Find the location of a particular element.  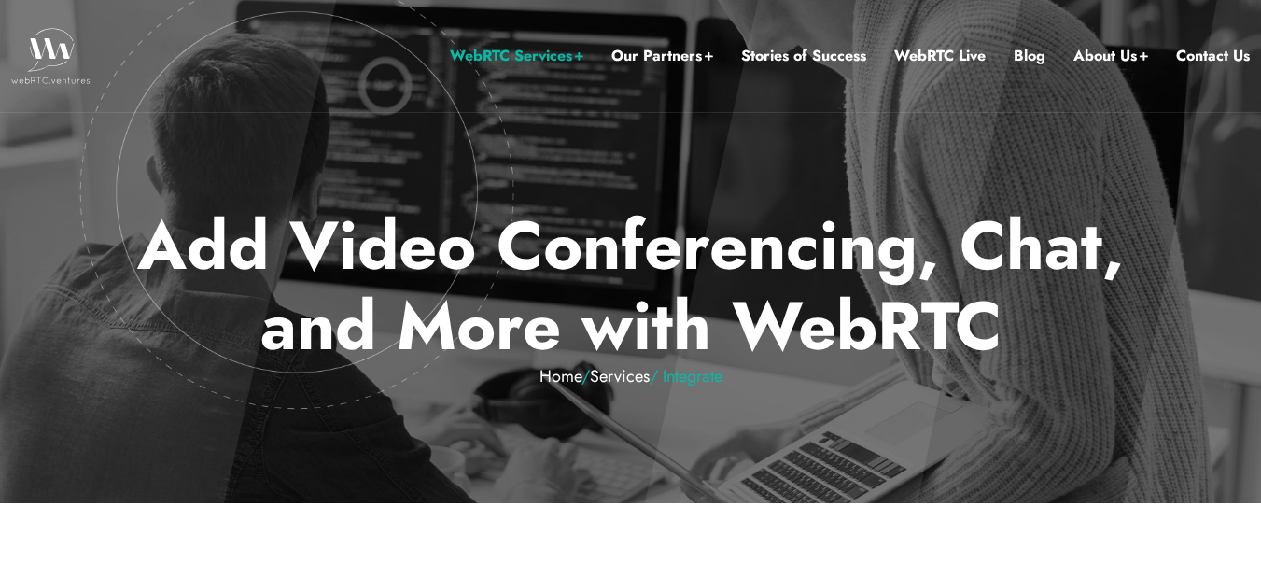

em: / / Integrate is located at coordinates (630, 377).